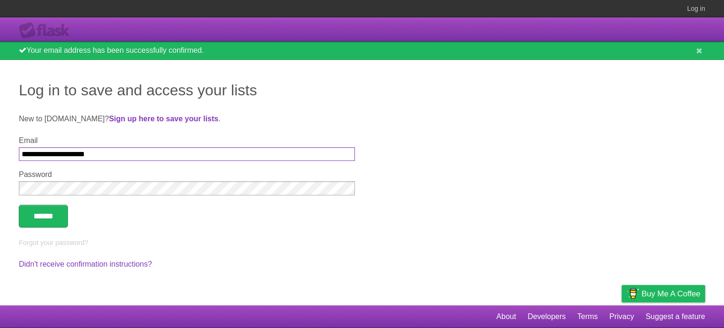 The width and height of the screenshot is (724, 328). What do you see at coordinates (362, 90) in the screenshot?
I see `h1: Log in to save and access your lists` at bounding box center [362, 90].